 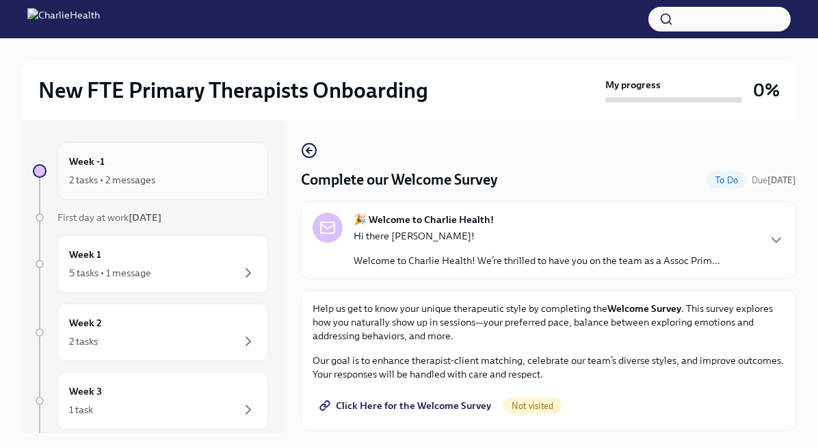 What do you see at coordinates (774, 180) in the screenshot?
I see `span: September 10th, 2025 10:00` at bounding box center [774, 180].